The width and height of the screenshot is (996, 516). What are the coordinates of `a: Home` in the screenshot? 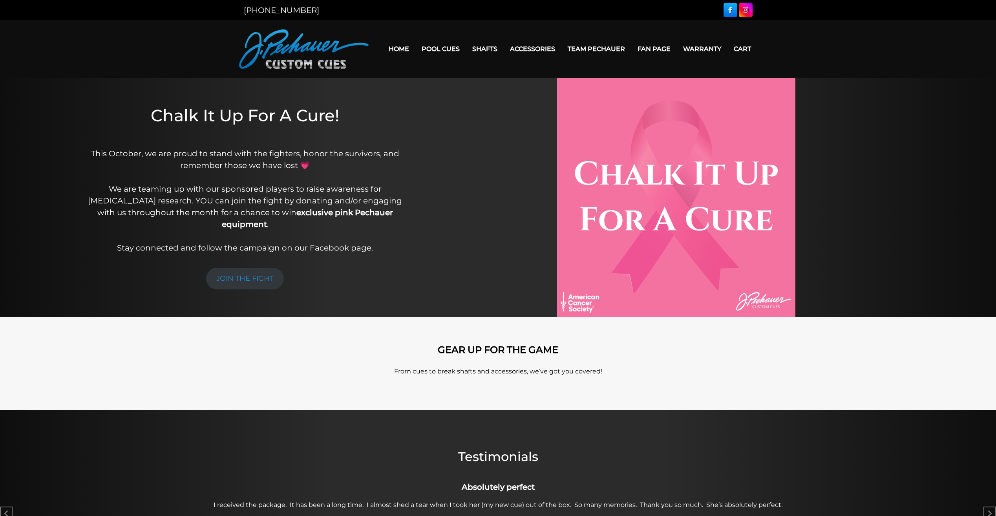 It's located at (399, 49).